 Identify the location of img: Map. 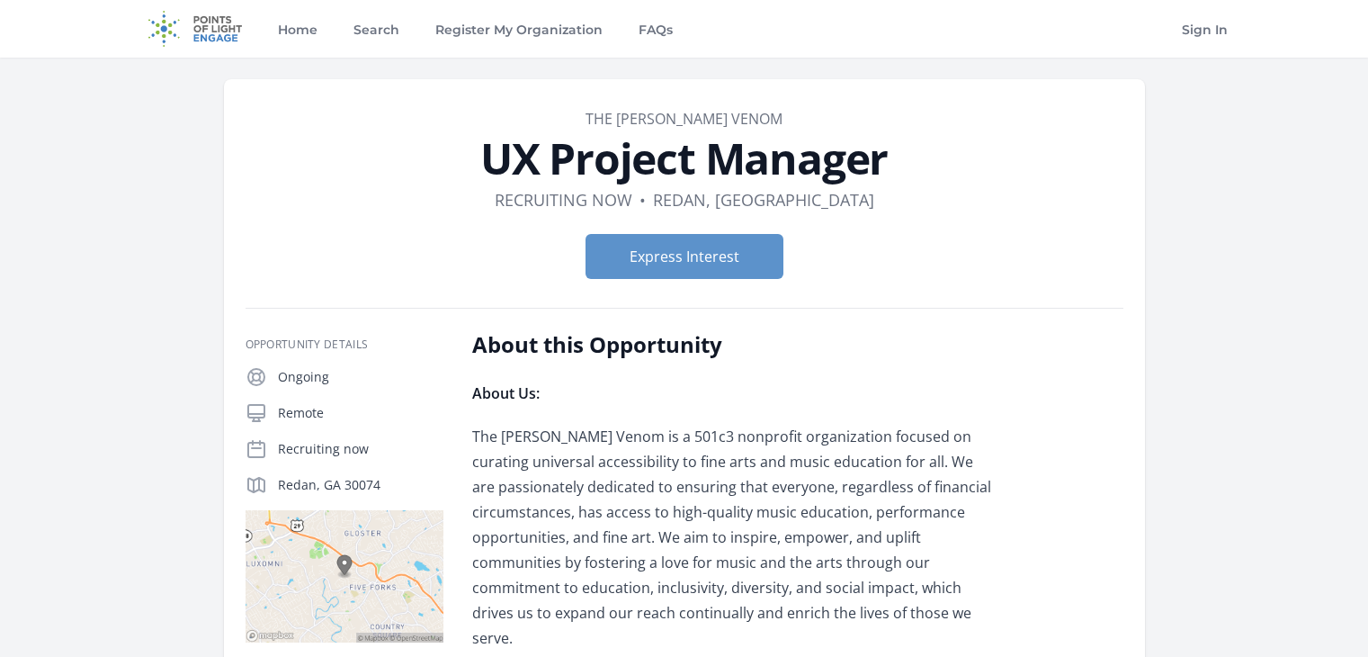
(345, 576).